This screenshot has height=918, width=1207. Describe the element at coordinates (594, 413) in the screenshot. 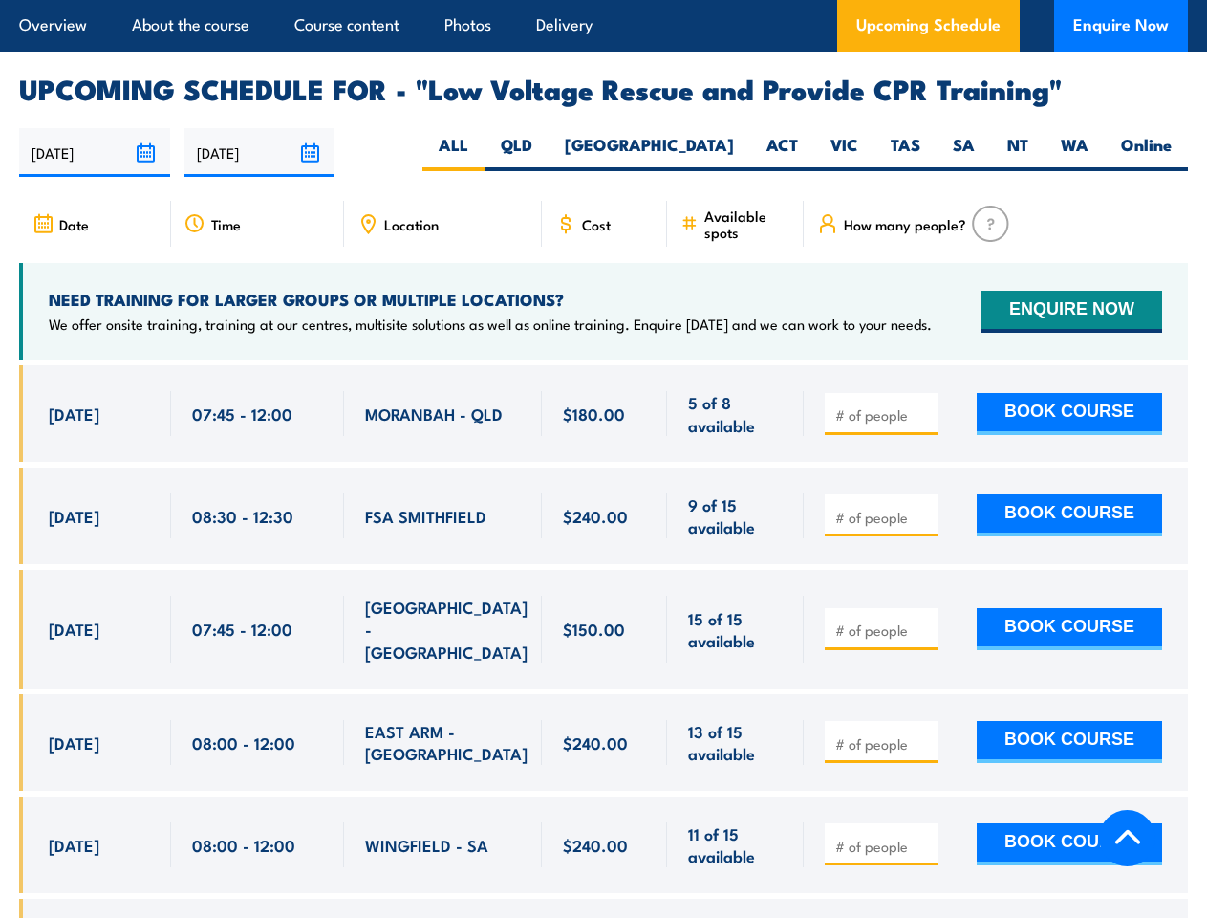

I see `span: $180.00` at that location.